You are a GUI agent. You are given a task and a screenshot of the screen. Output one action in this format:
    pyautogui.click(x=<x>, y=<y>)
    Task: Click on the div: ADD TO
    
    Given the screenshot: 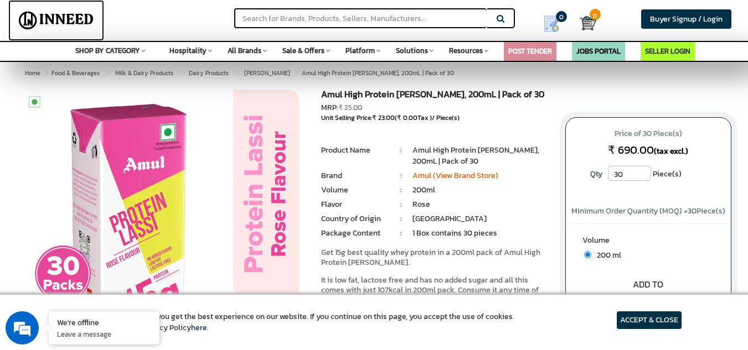 What is the action you would take?
    pyautogui.click(x=648, y=284)
    